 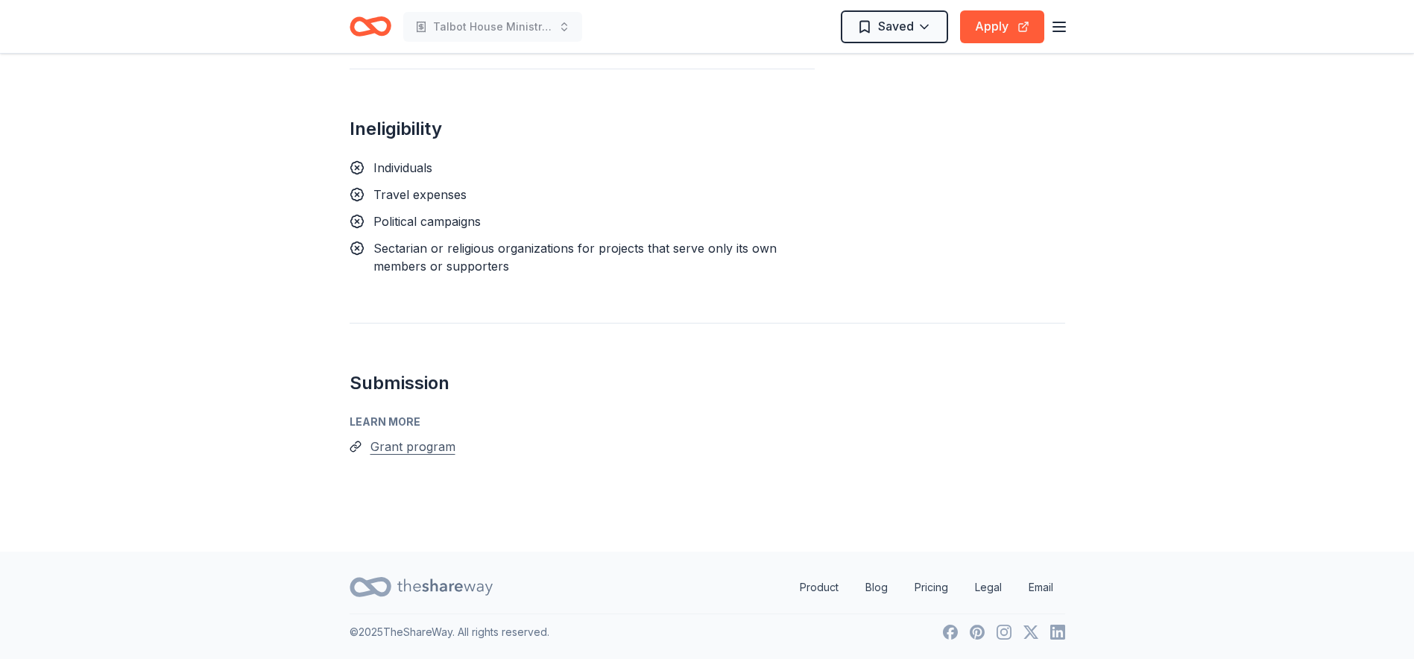 What do you see at coordinates (582, 129) in the screenshot?
I see `h2: Ineligibility` at bounding box center [582, 129].